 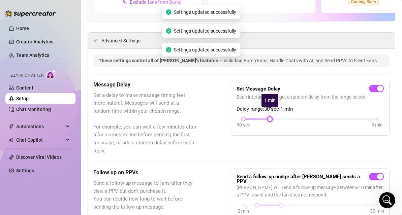 What do you see at coordinates (33, 55) in the screenshot?
I see `a: Team Analytics` at bounding box center [33, 55].